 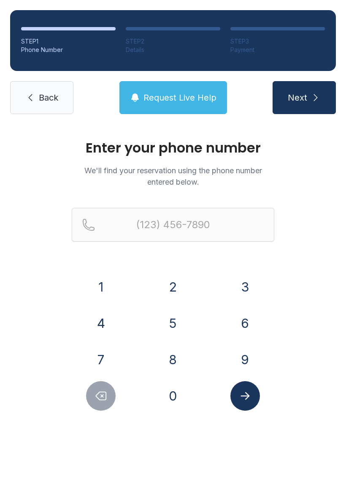 What do you see at coordinates (173, 287) in the screenshot?
I see `button: 2` at bounding box center [173, 287].